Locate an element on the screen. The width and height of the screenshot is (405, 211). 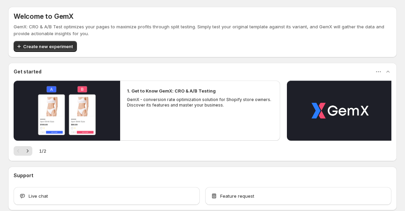
h5: Welcome to GemX is located at coordinates (44, 16).